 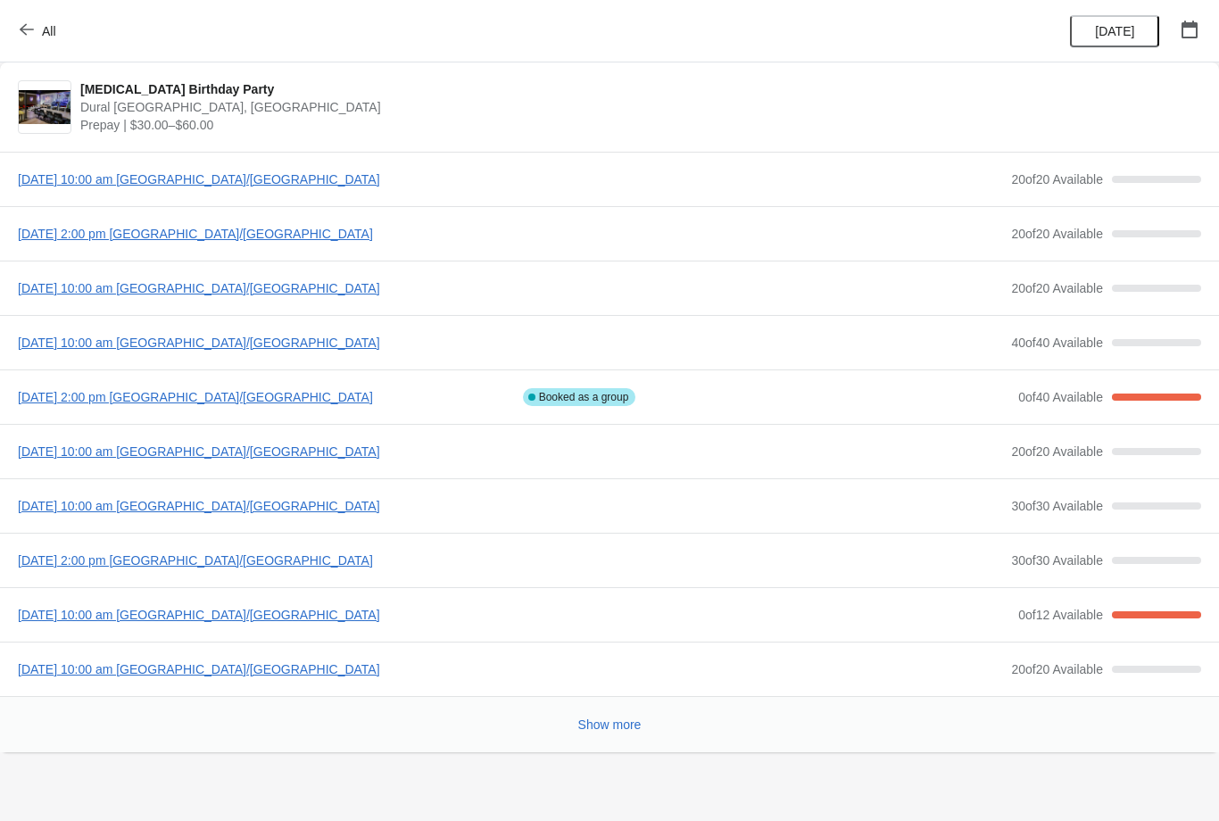 I want to click on span: Booked as a group, so click(x=583, y=397).